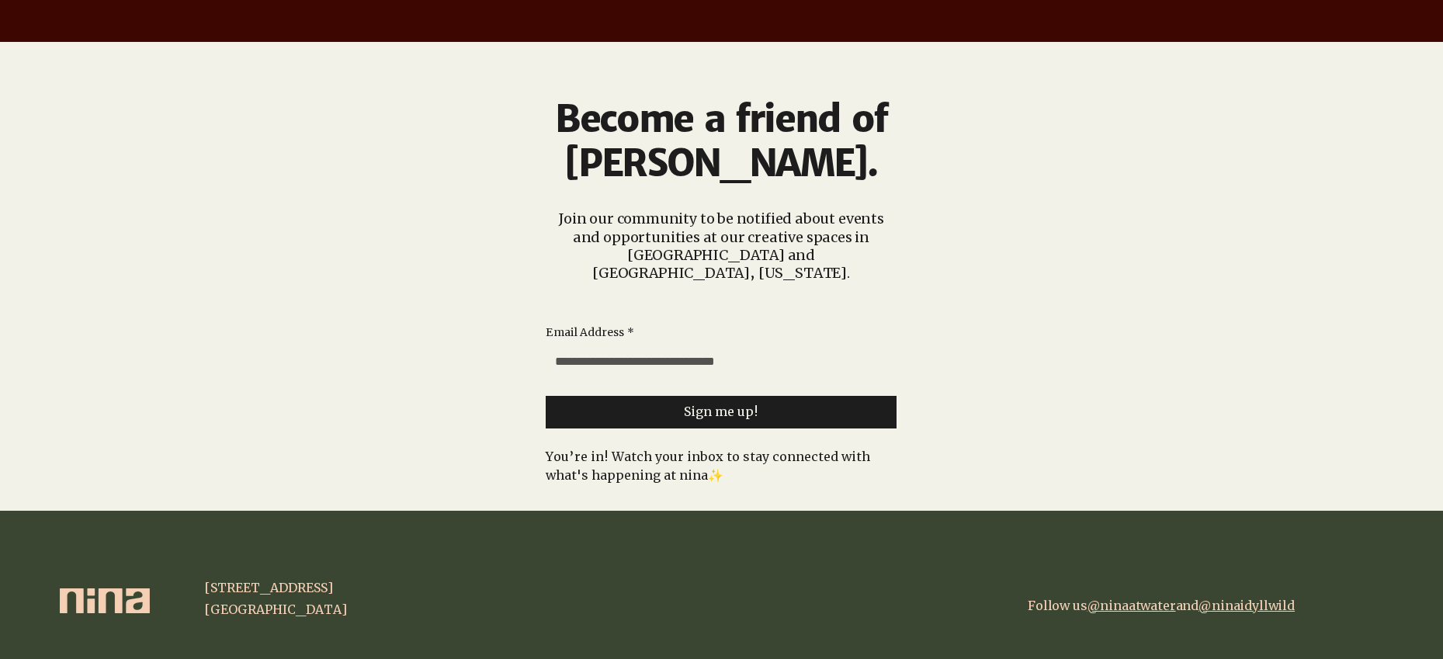  Describe the element at coordinates (721, 411) in the screenshot. I see `button: Sign me up!` at that location.